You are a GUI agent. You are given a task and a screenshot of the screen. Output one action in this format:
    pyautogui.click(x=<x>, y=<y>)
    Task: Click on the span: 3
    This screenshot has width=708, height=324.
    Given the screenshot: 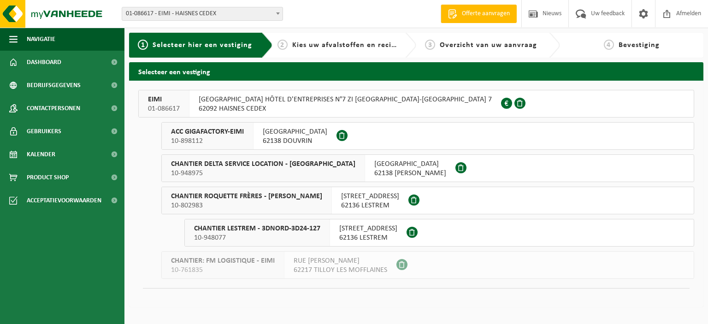 What is the action you would take?
    pyautogui.click(x=430, y=45)
    